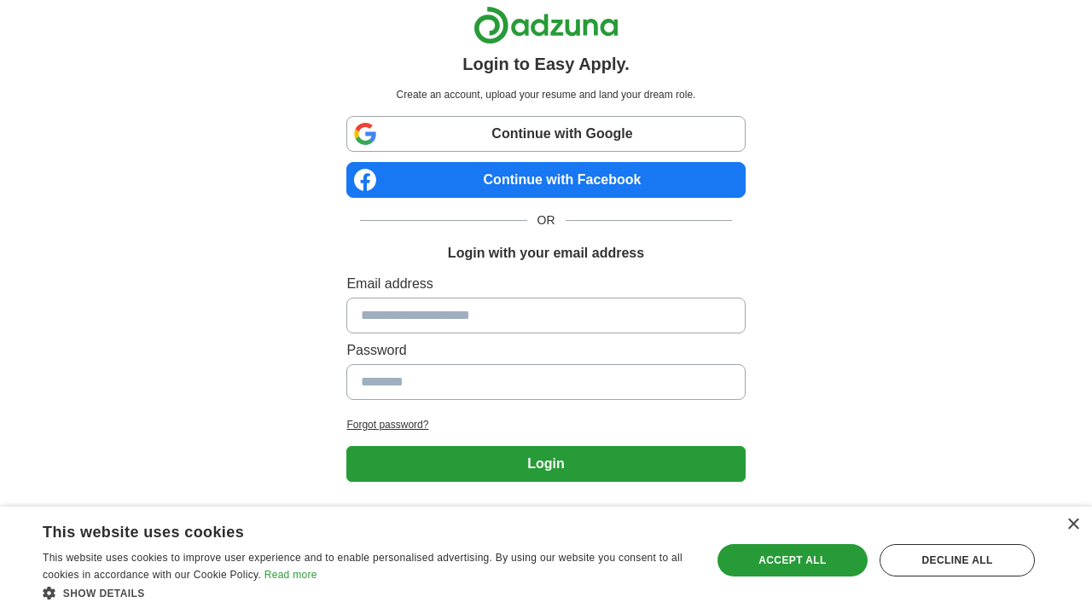  Describe the element at coordinates (545, 425) in the screenshot. I see `h2: Forgot password?` at that location.